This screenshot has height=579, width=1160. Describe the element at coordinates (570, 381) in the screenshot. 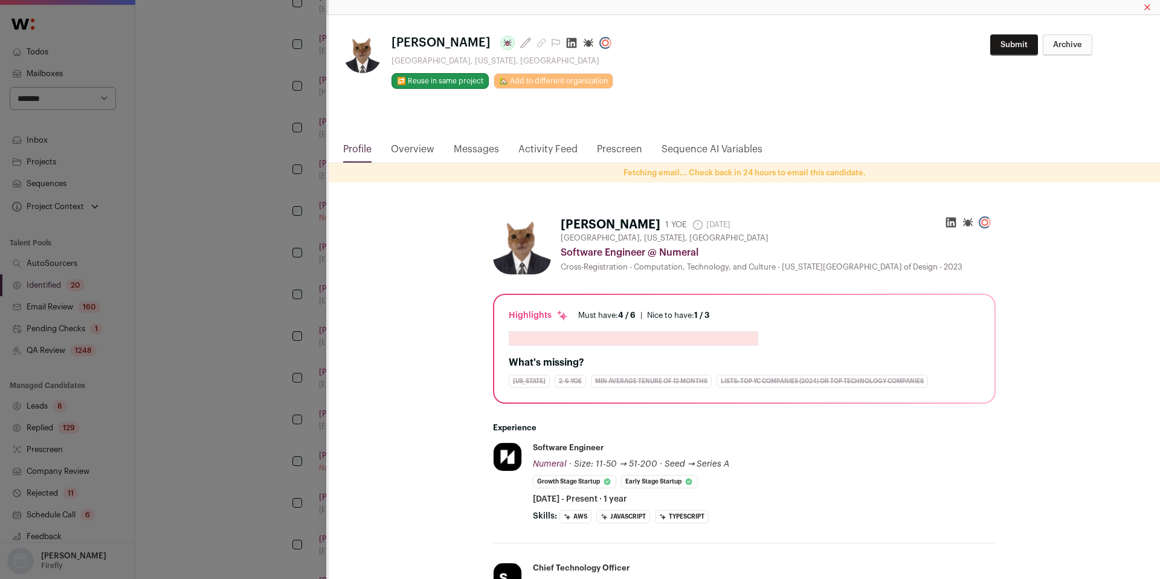

I see `div: 2-6 YOE` at that location.